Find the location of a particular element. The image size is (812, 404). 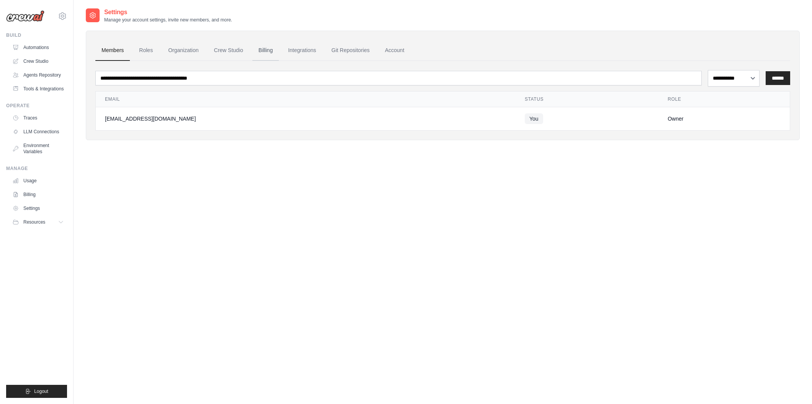

a: LLM Connections is located at coordinates (38, 132).